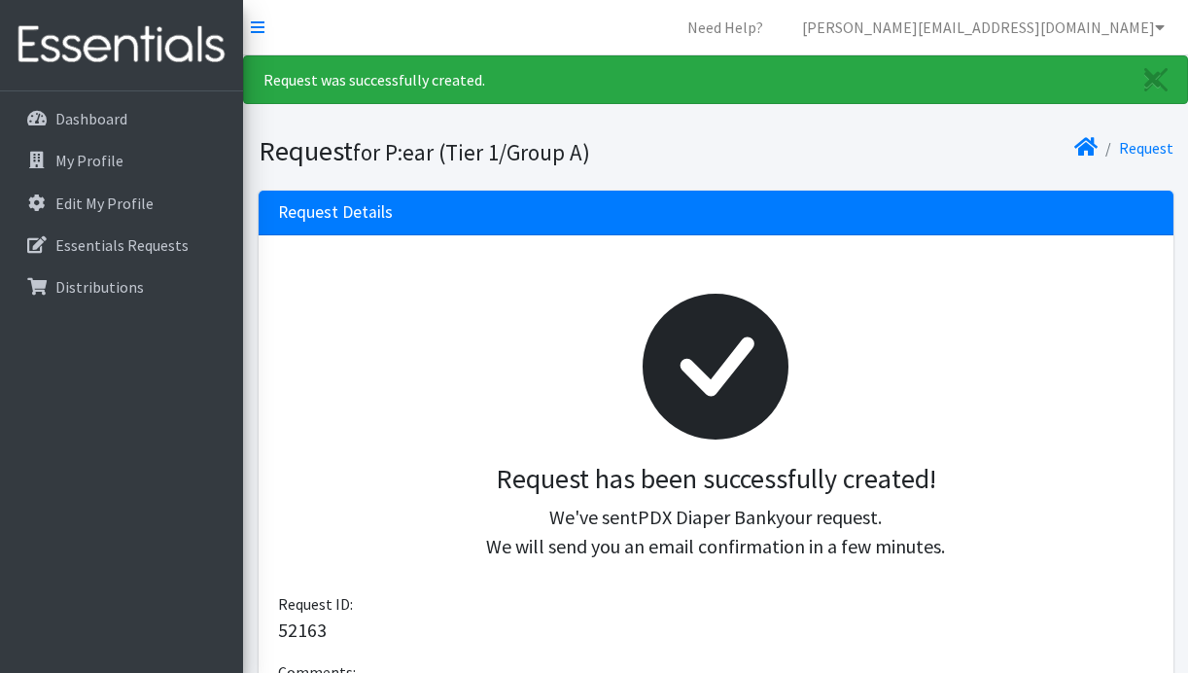  Describe the element at coordinates (315, 604) in the screenshot. I see `span: Request ID:` at that location.